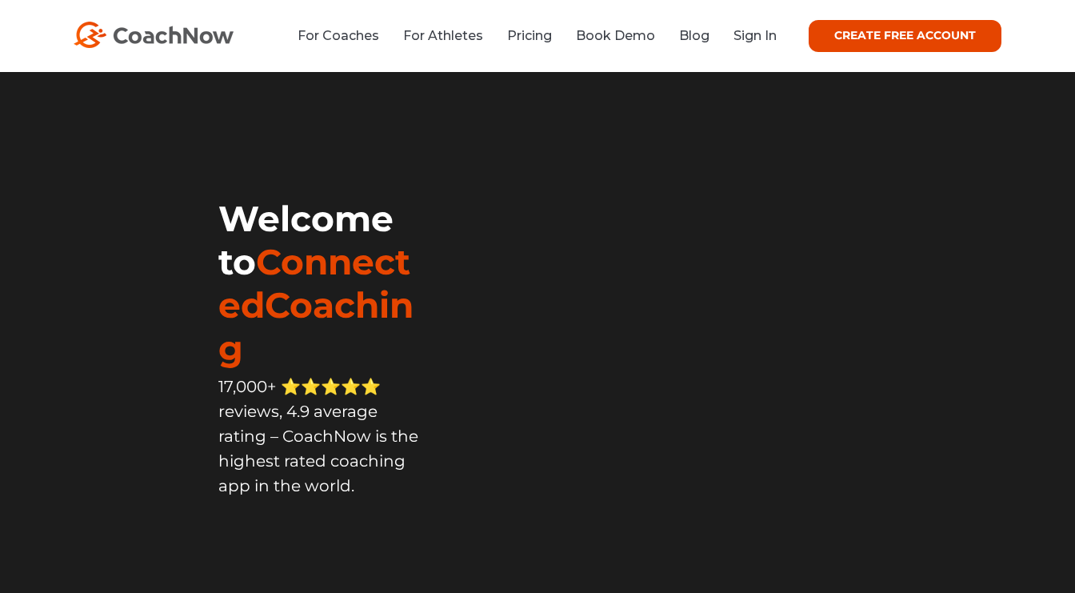 The width and height of the screenshot is (1075, 593). I want to click on a: Sign In, so click(755, 35).